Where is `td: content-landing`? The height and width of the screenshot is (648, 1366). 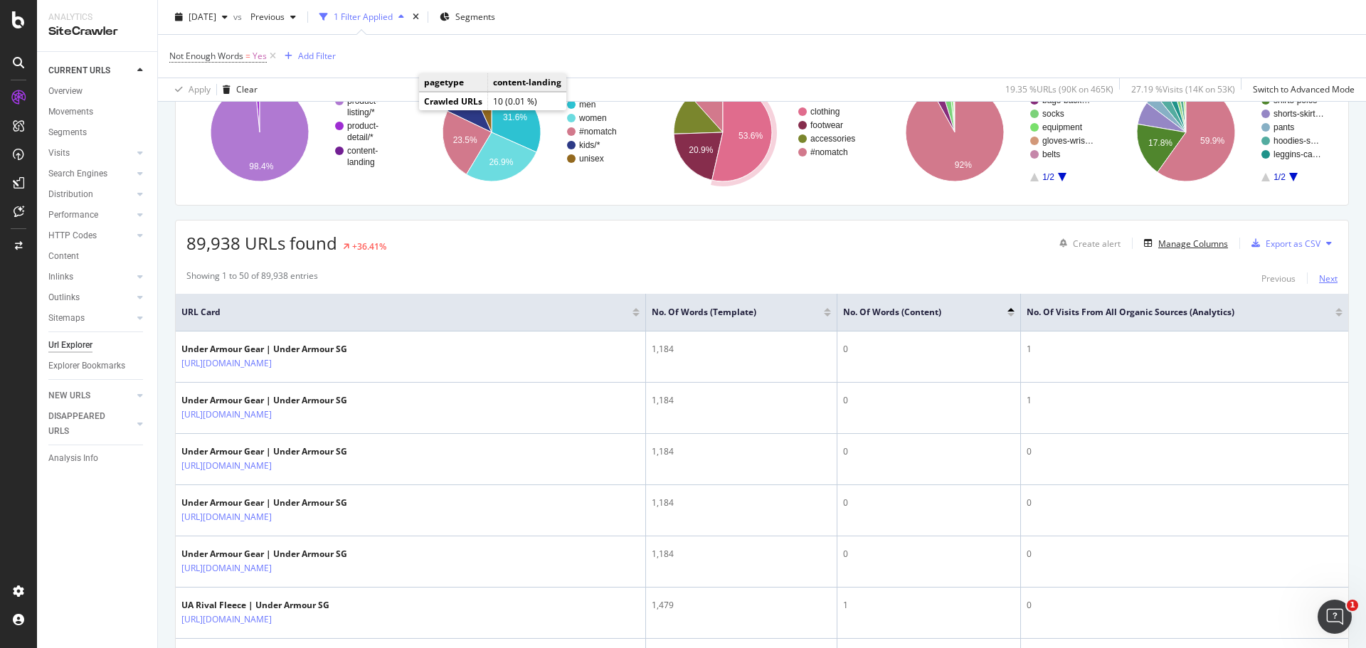
td: content-landing is located at coordinates (527, 83).